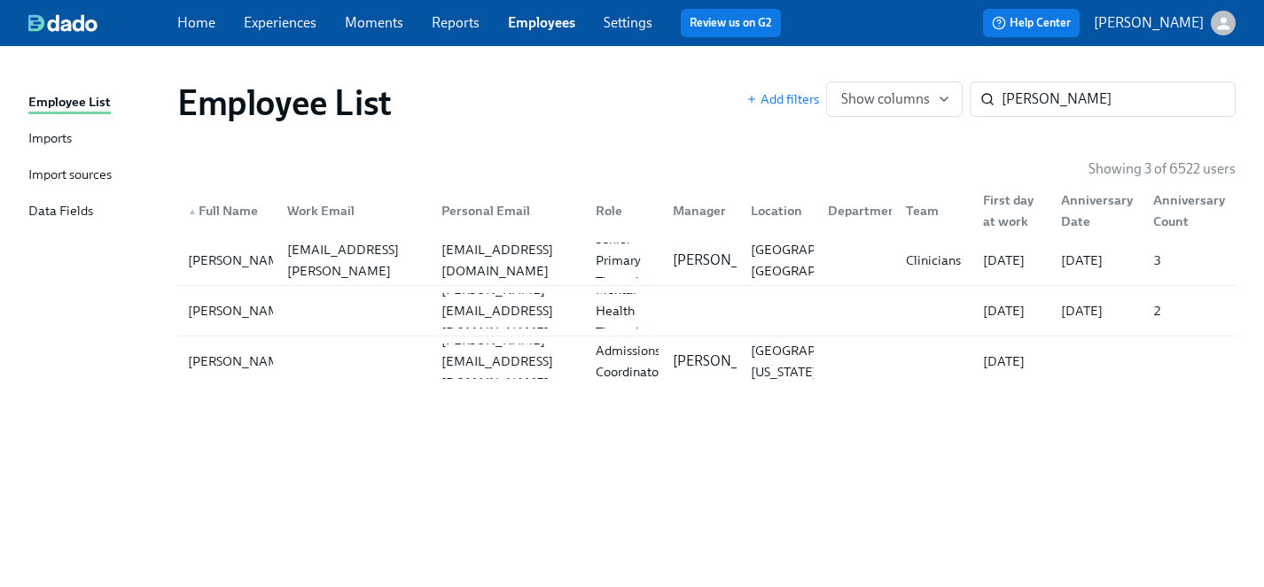 The width and height of the screenshot is (1264, 587). I want to click on button: Review us on G2, so click(730, 23).